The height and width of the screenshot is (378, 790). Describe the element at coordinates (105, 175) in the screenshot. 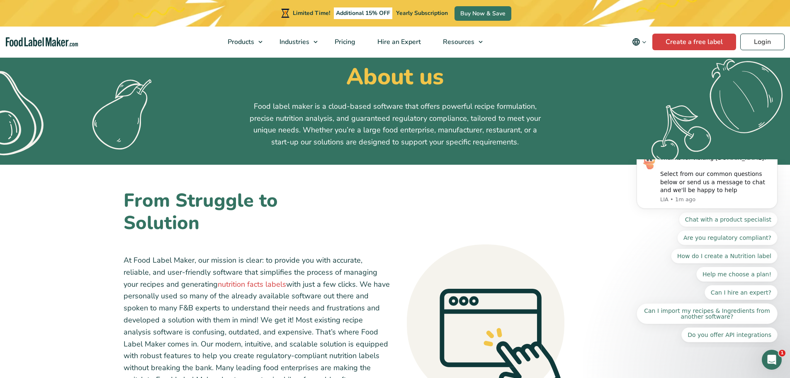

I see `button: Quick reply: Do you offer API integrations` at that location.